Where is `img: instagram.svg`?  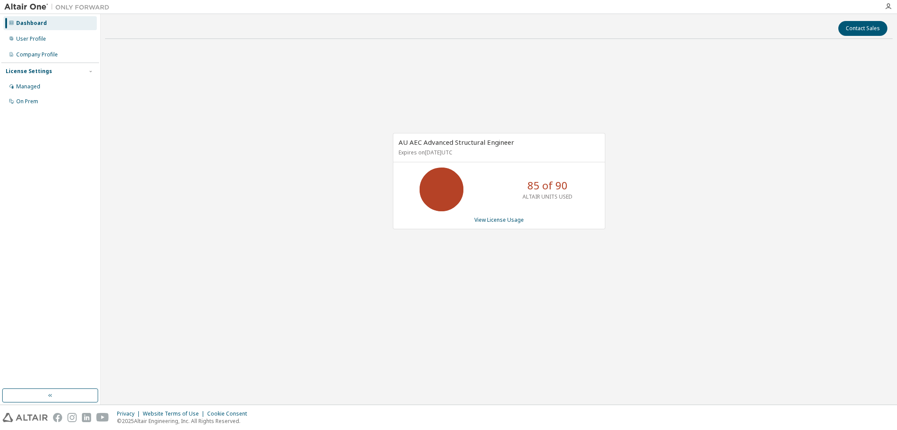
img: instagram.svg is located at coordinates (72, 418).